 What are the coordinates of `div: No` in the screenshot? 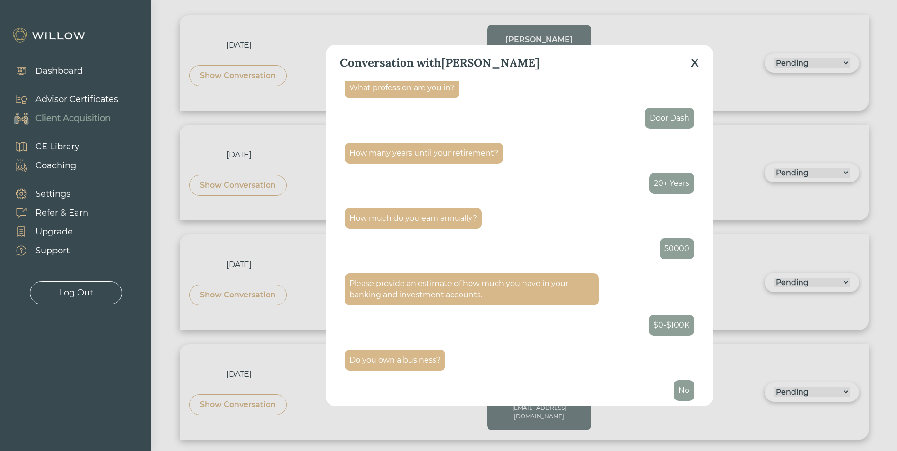 It's located at (684, 390).